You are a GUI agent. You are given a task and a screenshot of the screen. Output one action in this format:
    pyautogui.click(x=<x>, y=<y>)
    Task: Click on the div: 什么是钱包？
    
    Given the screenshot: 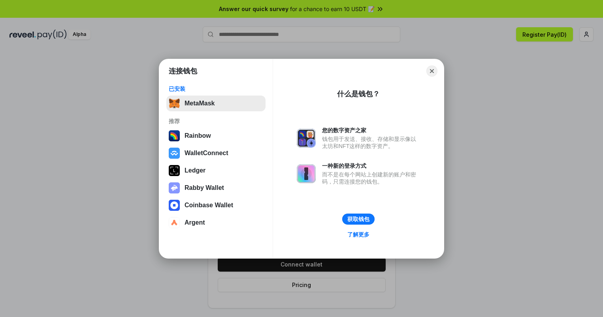 What is the action you would take?
    pyautogui.click(x=359, y=94)
    